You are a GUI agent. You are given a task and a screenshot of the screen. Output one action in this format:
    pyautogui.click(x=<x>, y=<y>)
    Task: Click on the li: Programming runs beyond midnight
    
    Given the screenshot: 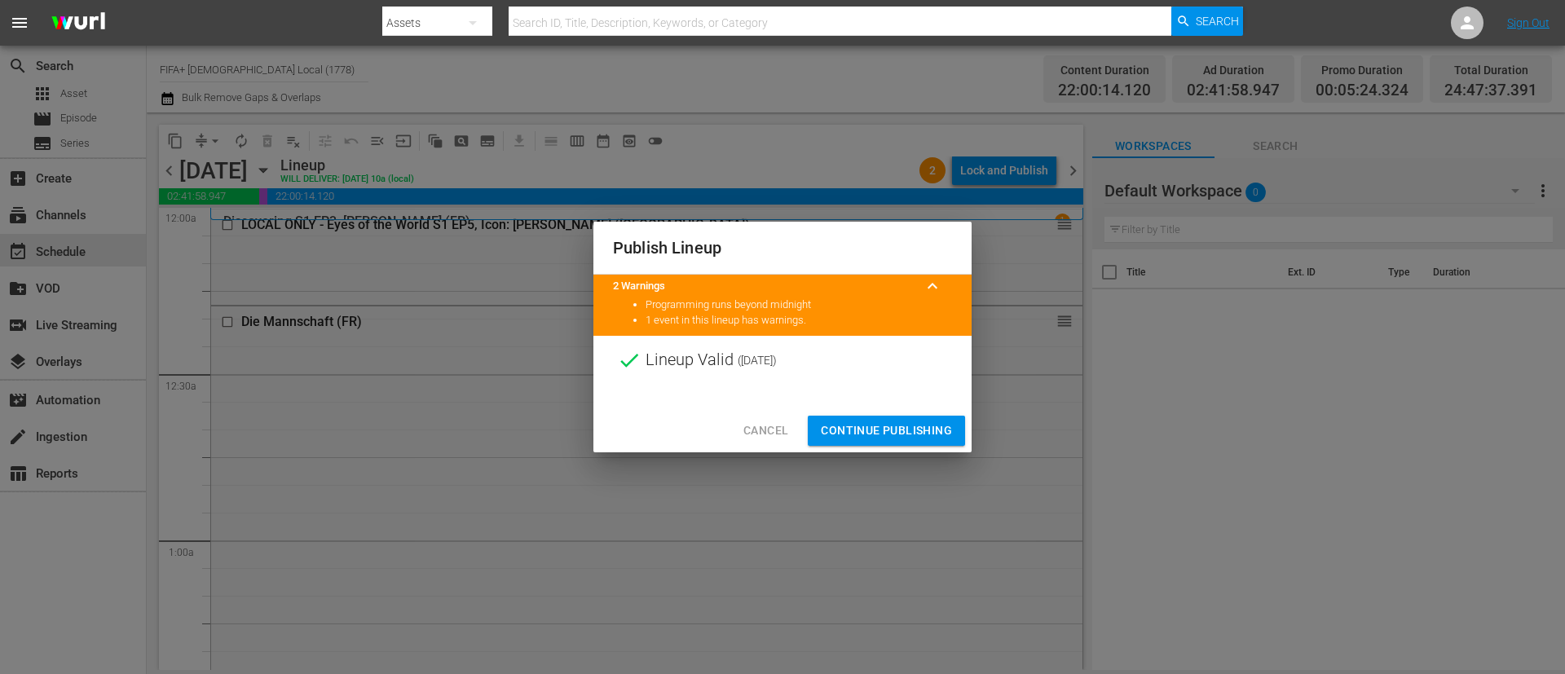 What is the action you would take?
    pyautogui.click(x=799, y=305)
    